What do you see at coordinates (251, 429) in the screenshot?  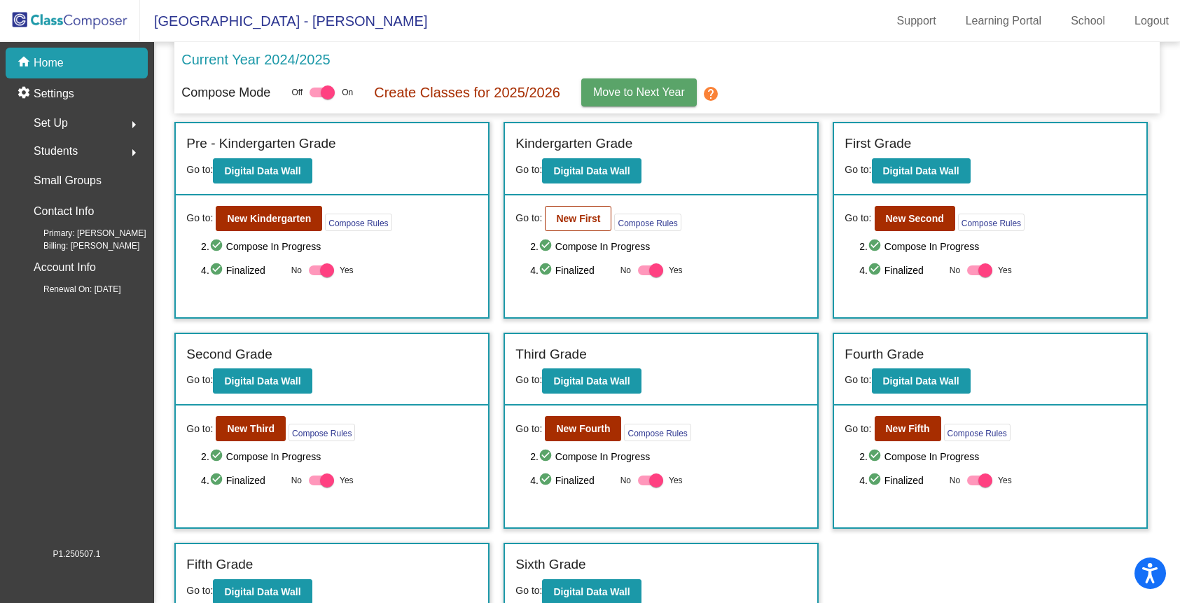 I see `button: New Third` at bounding box center [251, 429].